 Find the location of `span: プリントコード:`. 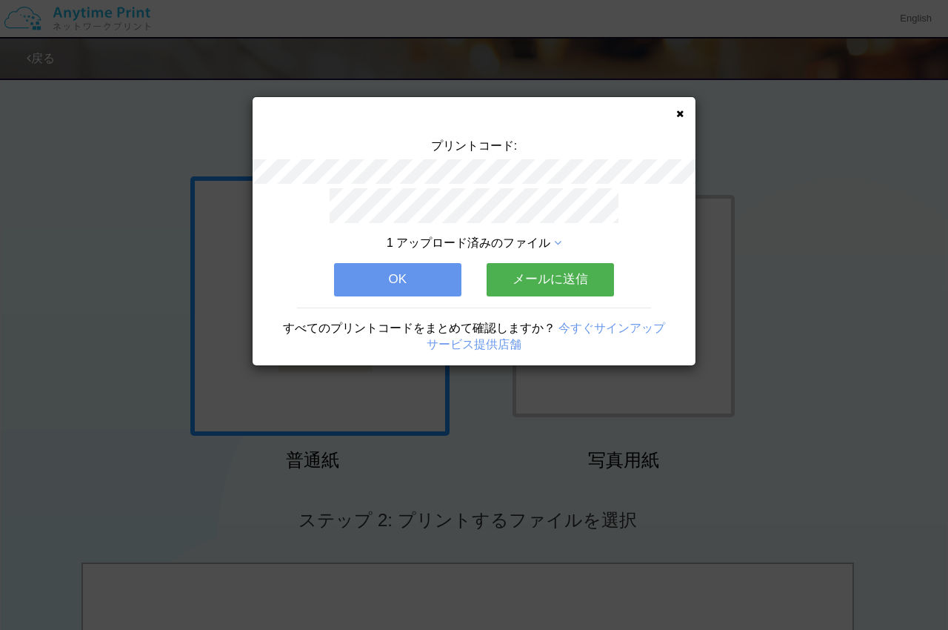

span: プリントコード: is located at coordinates (474, 145).